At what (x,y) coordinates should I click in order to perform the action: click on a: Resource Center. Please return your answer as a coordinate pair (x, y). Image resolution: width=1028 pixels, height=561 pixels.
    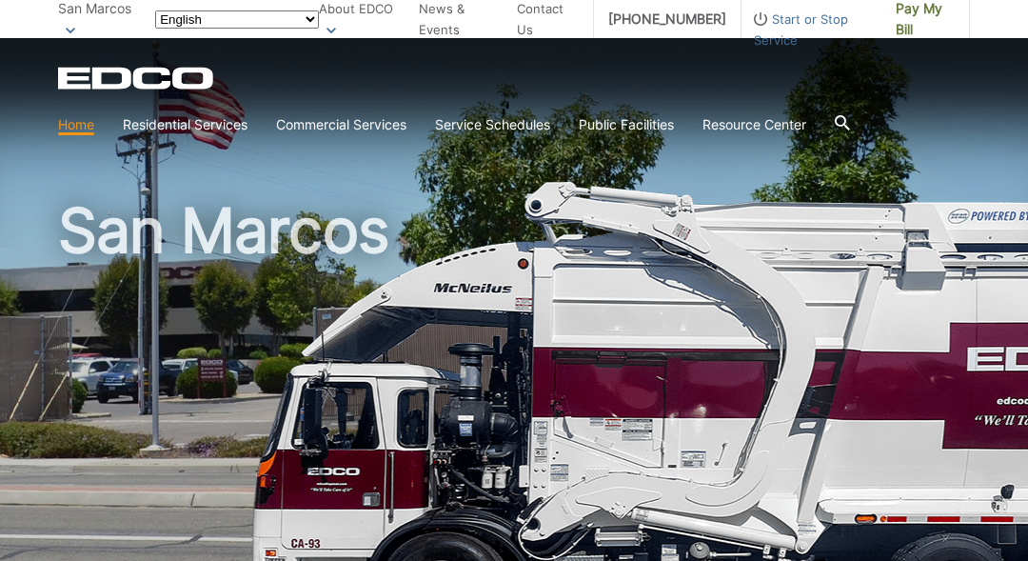
    Looking at the image, I should click on (754, 125).